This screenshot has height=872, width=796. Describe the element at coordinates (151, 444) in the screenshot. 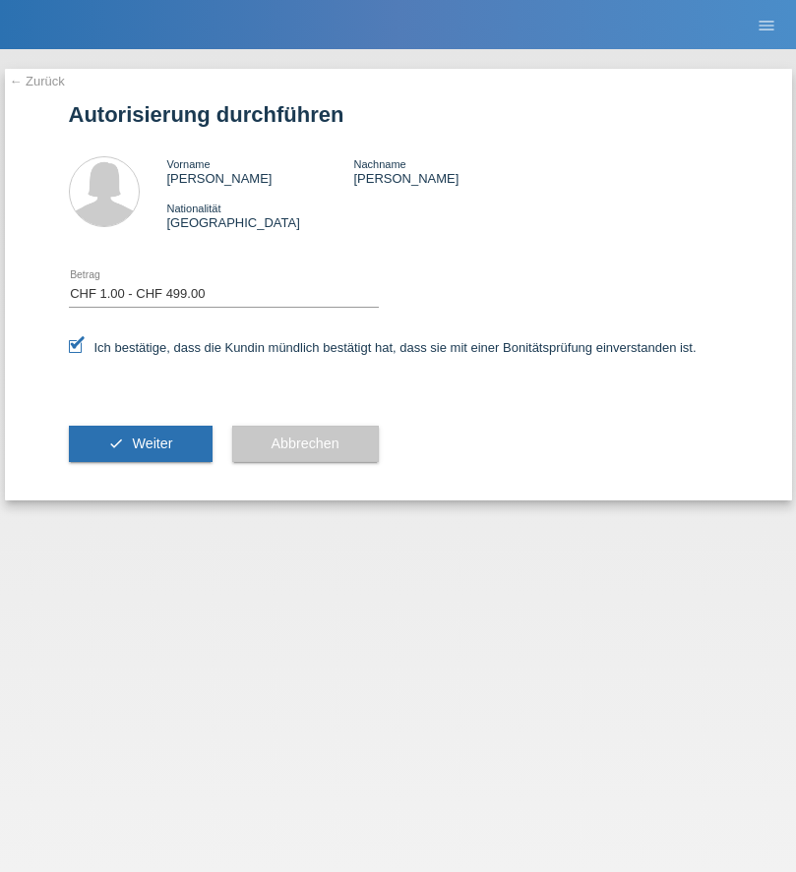

I see `span: Weiter` at that location.